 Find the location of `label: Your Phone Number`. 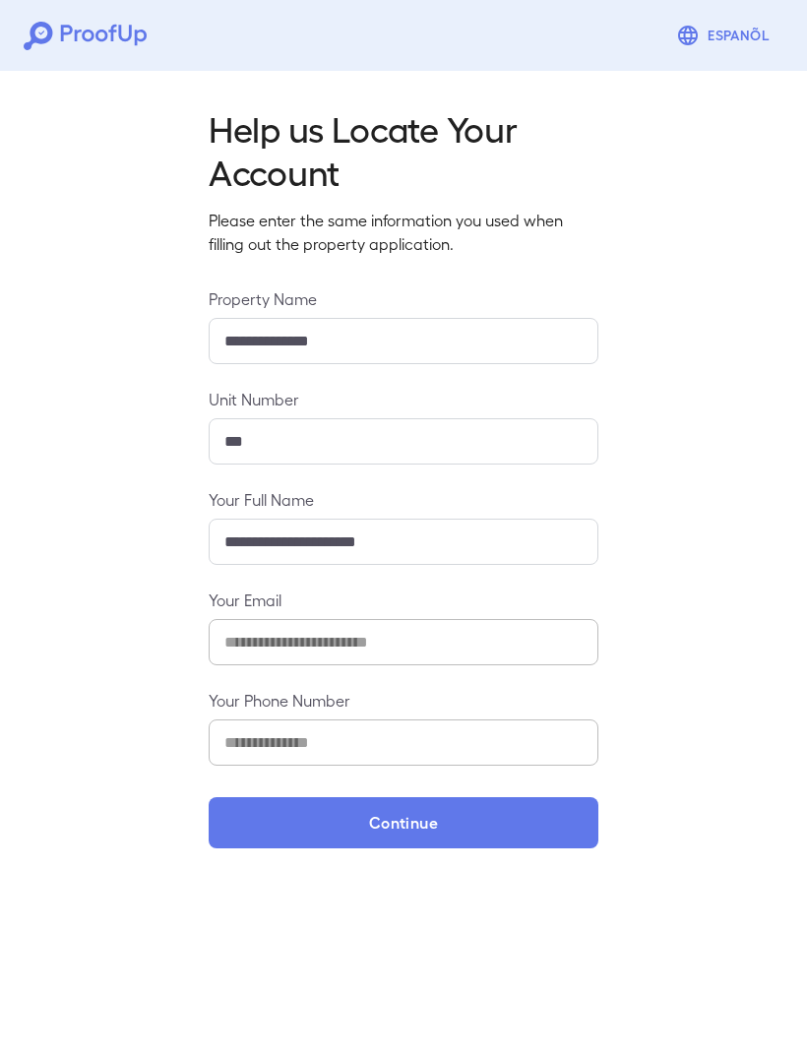

label: Your Phone Number is located at coordinates (404, 700).